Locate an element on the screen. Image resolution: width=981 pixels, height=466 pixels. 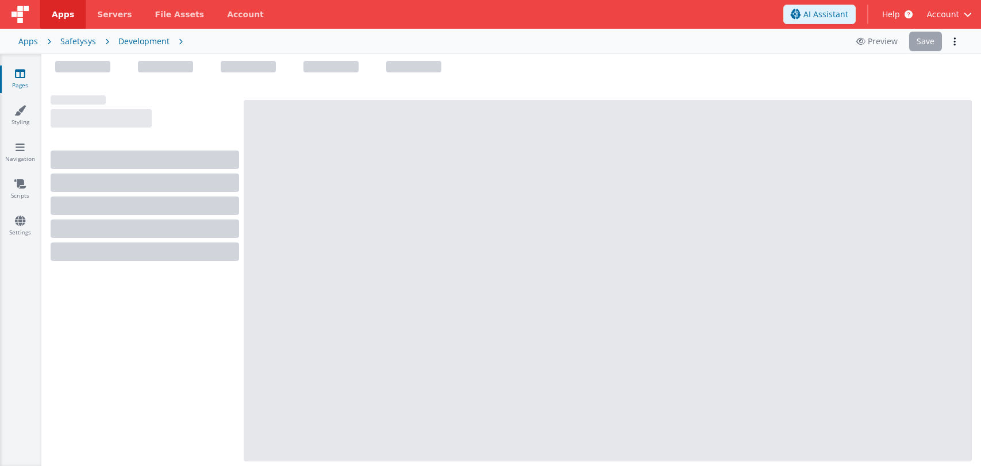
button: Account is located at coordinates (948, 14).